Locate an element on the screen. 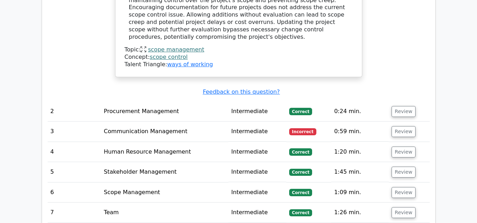  td: 7 is located at coordinates (74, 213).